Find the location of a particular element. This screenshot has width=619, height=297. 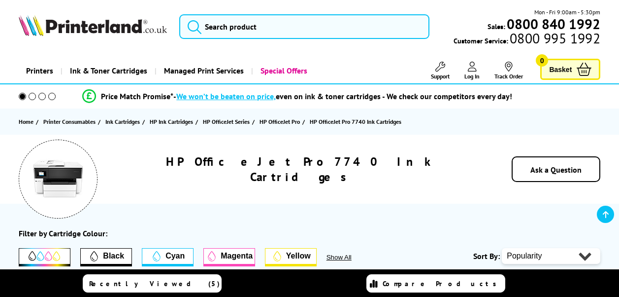

a: Compare Products is located at coordinates (436, 283).